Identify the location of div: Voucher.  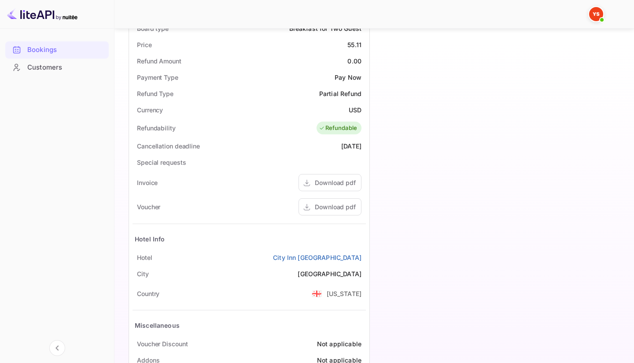
(148, 206).